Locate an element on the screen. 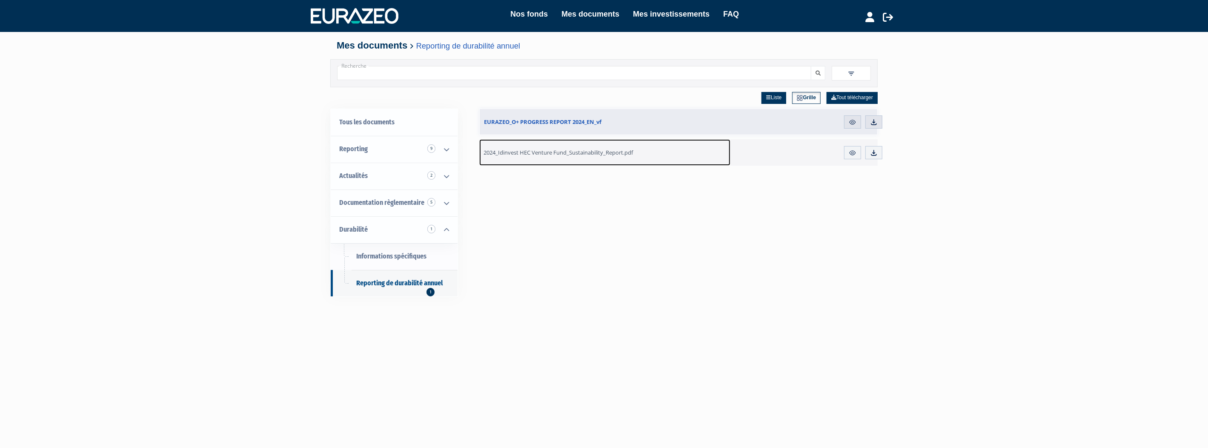 The width and height of the screenshot is (1208, 448). span: Actualités is located at coordinates (353, 175).